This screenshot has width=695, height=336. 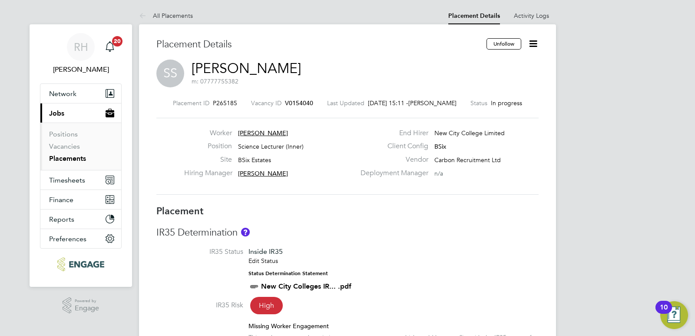 What do you see at coordinates (263, 261) in the screenshot?
I see `a: Edit Status` at bounding box center [263, 261].